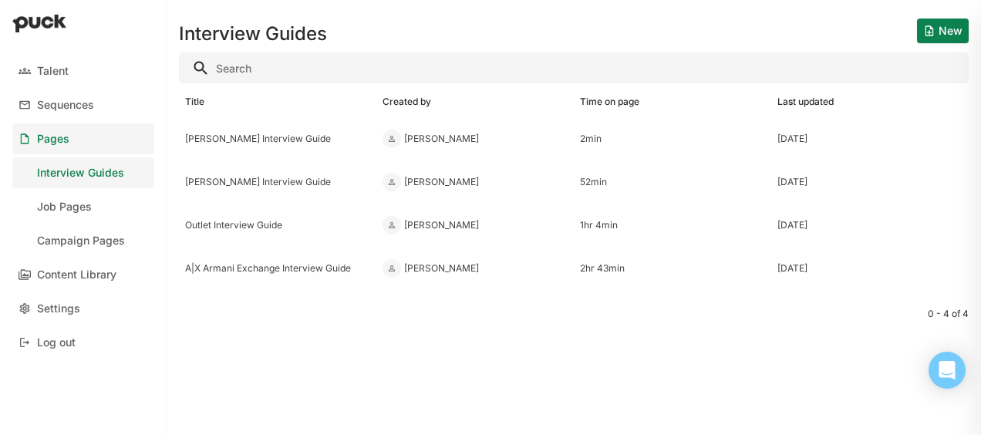  Describe the element at coordinates (83, 207) in the screenshot. I see `a: Job Pages` at that location.